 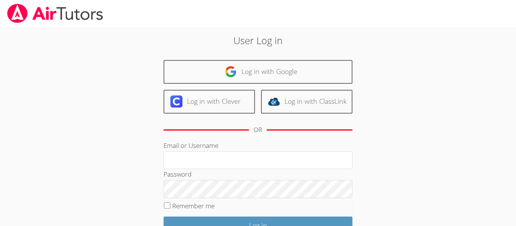 I want to click on label: Email or Username, so click(x=191, y=146).